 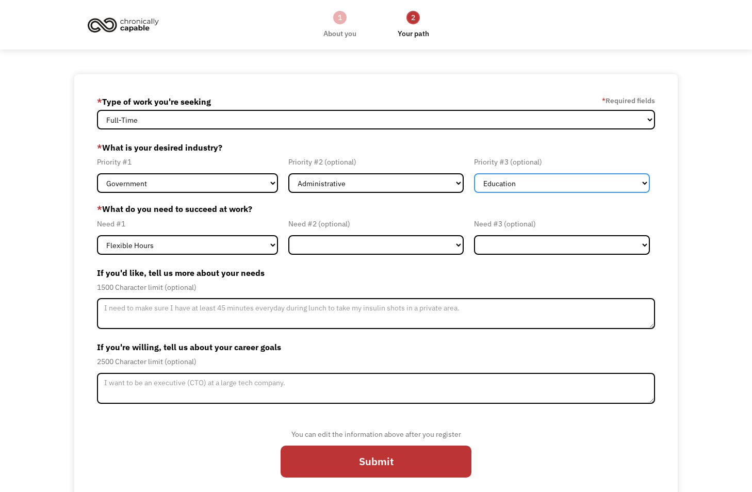 What do you see at coordinates (340, 25) in the screenshot?
I see `a: 1About you` at bounding box center [340, 25].